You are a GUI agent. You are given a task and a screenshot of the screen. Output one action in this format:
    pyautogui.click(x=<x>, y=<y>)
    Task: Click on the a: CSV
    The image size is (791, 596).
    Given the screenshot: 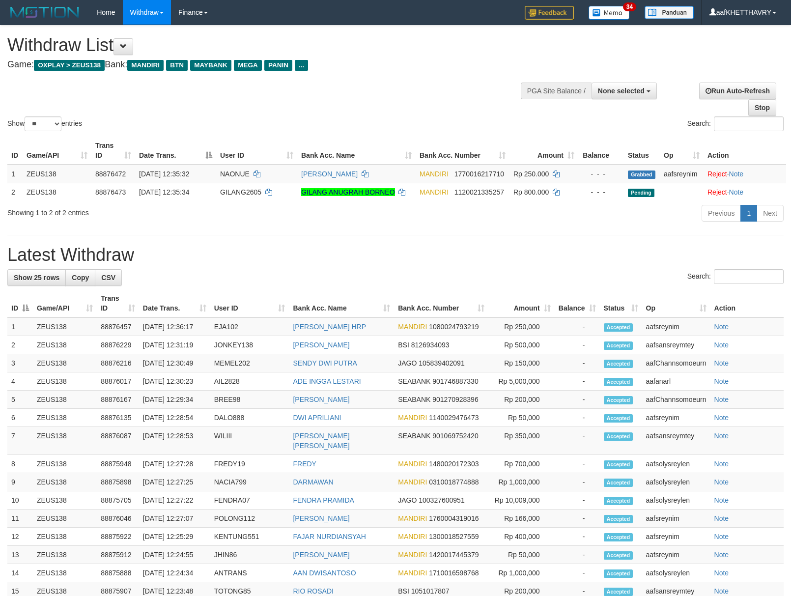 What is the action you would take?
    pyautogui.click(x=108, y=278)
    